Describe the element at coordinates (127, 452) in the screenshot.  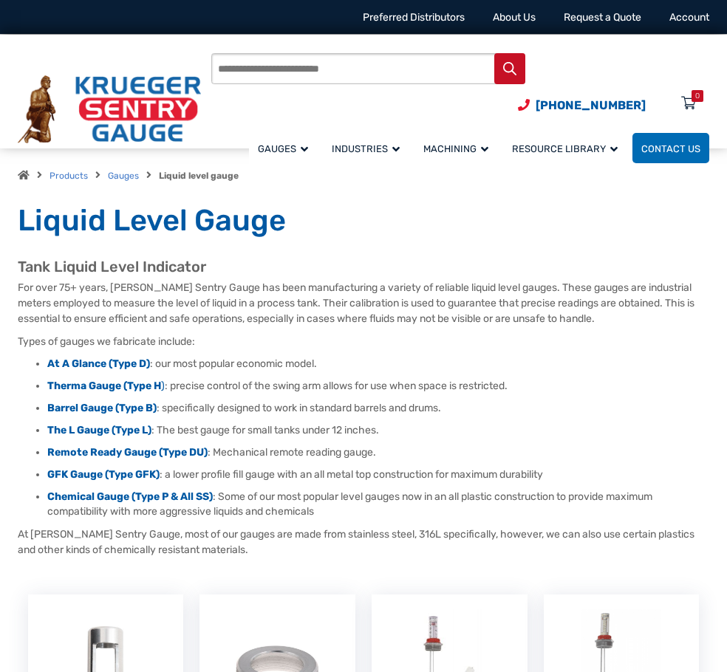
I see `strong: Remote Ready Gauge (Type DU)` at that location.